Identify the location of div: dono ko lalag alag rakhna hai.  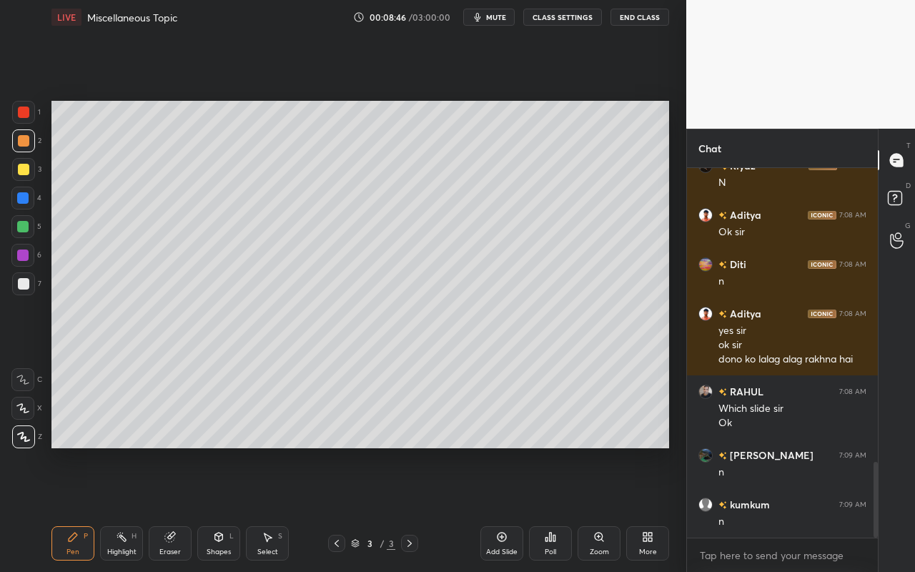
(792, 360).